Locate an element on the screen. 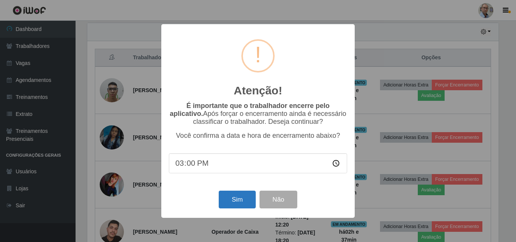 This screenshot has width=516, height=242. b: É importante que o trabalhador encerre pelo aplicativo. is located at coordinates (249, 110).